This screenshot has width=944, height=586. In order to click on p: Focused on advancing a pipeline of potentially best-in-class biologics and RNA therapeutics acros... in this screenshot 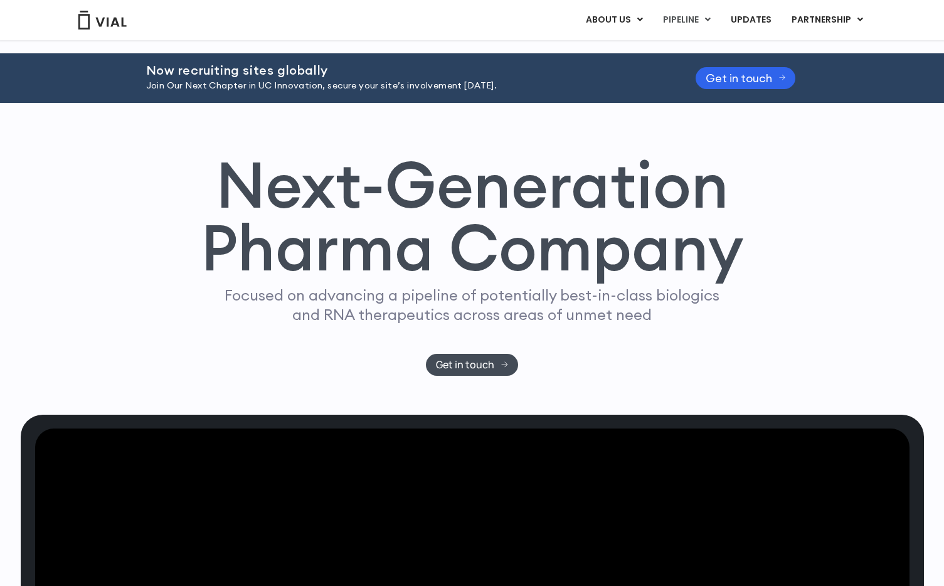, I will do `click(472, 305)`.